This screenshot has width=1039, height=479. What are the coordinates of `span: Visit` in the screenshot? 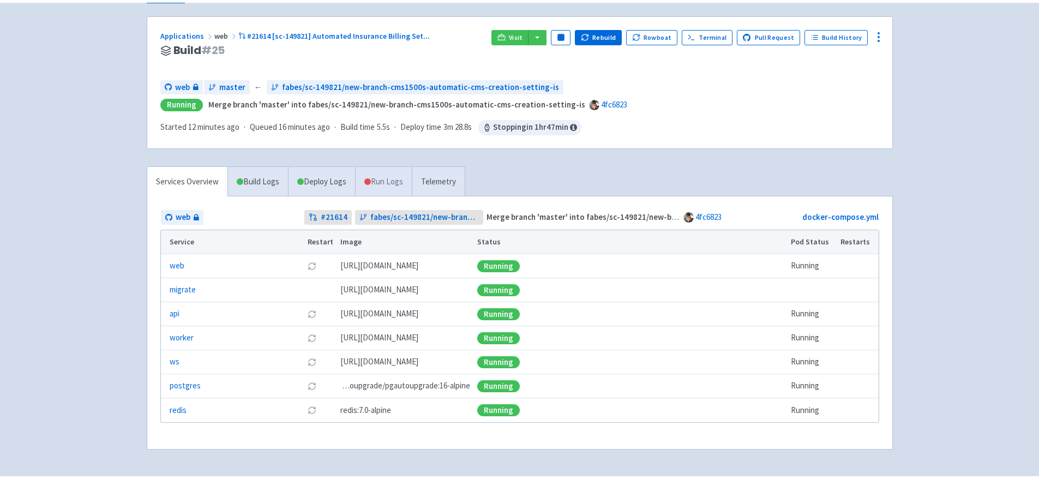 It's located at (516, 38).